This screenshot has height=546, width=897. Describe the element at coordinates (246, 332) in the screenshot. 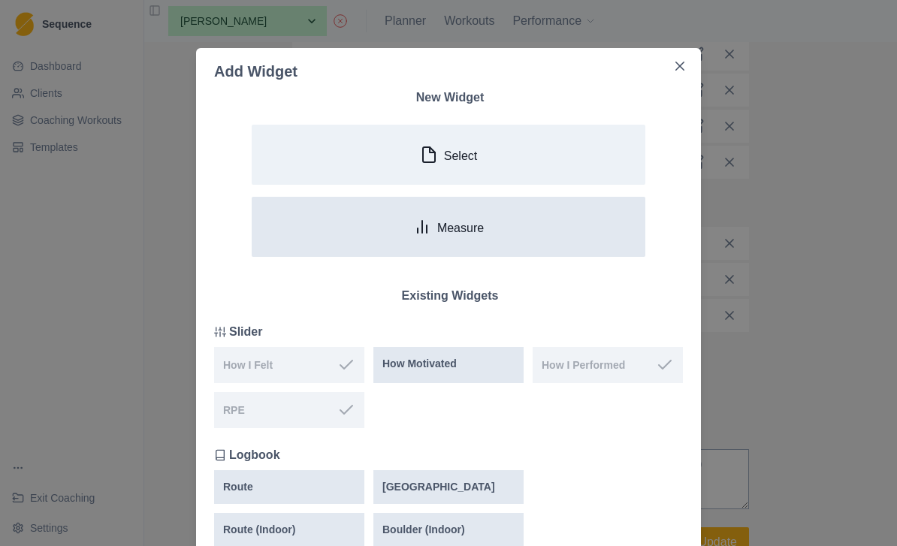

I see `p: Slider` at that location.